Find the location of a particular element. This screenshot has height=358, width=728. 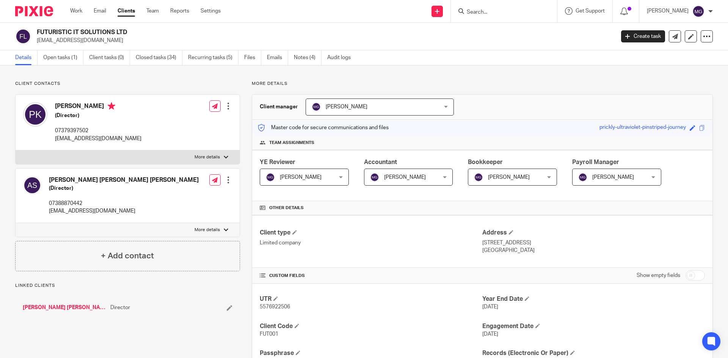

a: Open tasks (1) is located at coordinates (63, 58).